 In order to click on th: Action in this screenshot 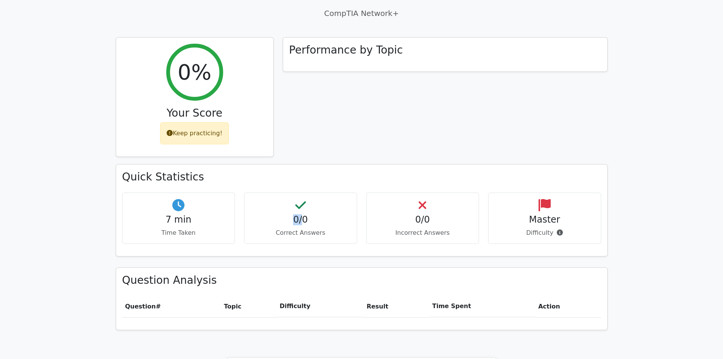, I will do `click(568, 306)`.